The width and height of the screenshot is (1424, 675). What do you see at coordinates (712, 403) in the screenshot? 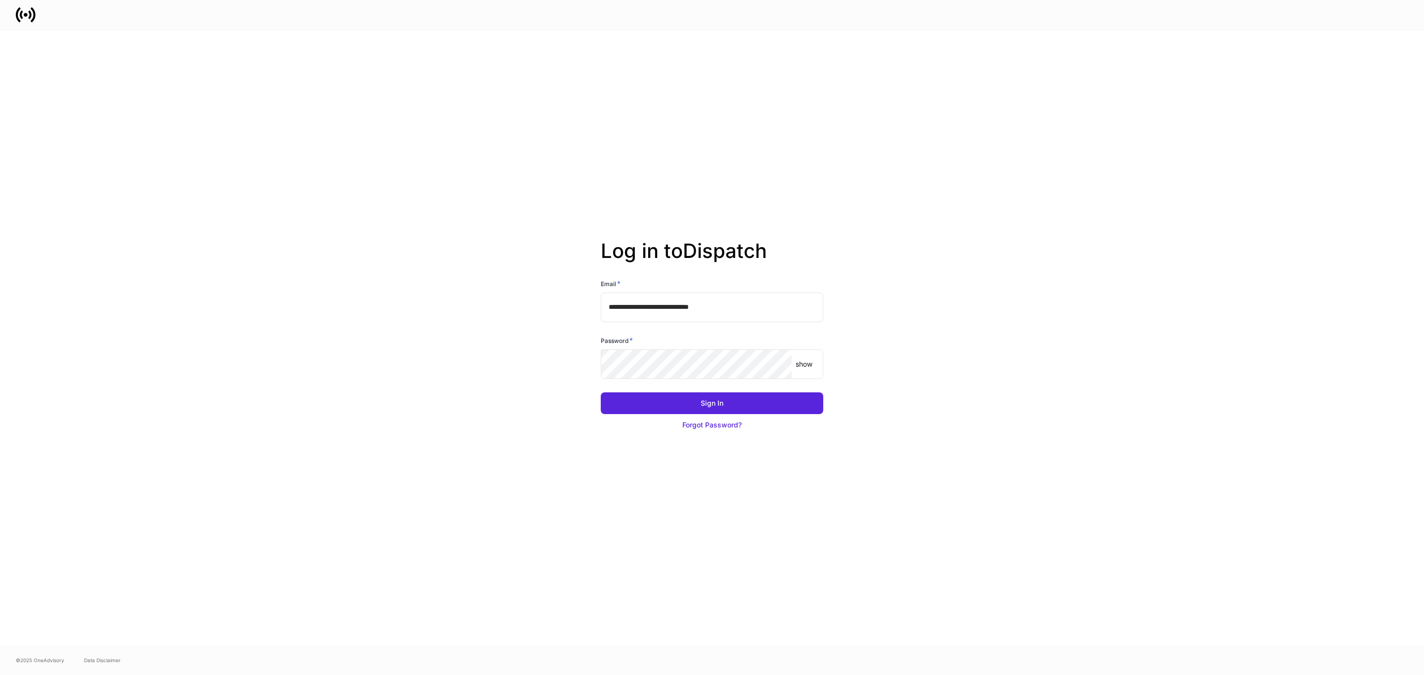
I see `button: Sign In` at bounding box center [712, 403].